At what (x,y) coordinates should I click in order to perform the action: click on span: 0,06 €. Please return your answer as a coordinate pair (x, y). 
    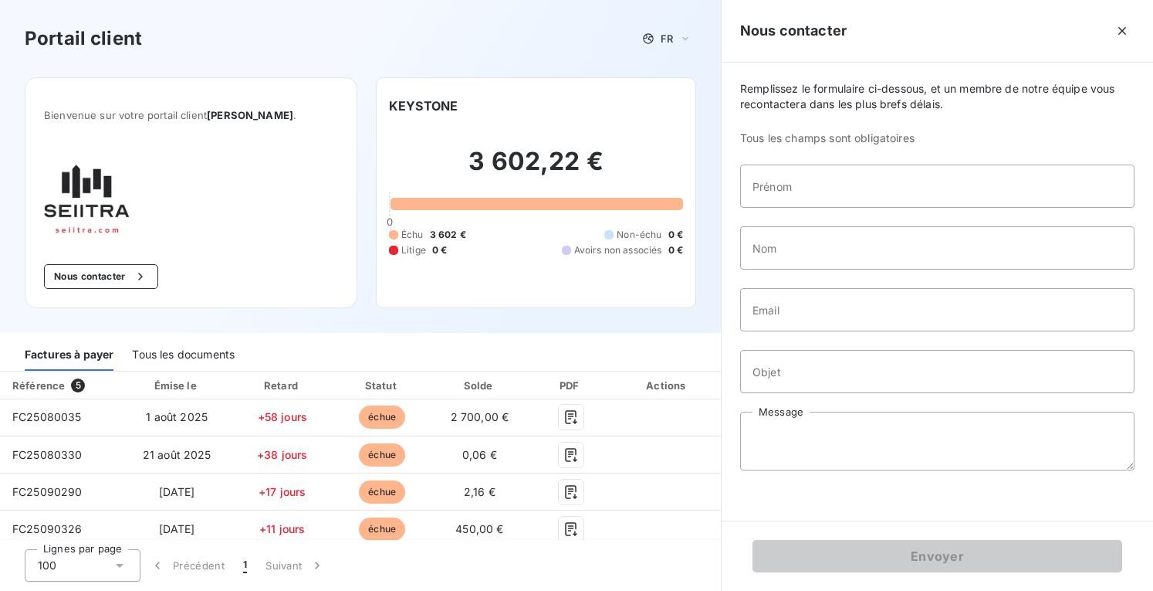
    Looking at the image, I should click on (479, 454).